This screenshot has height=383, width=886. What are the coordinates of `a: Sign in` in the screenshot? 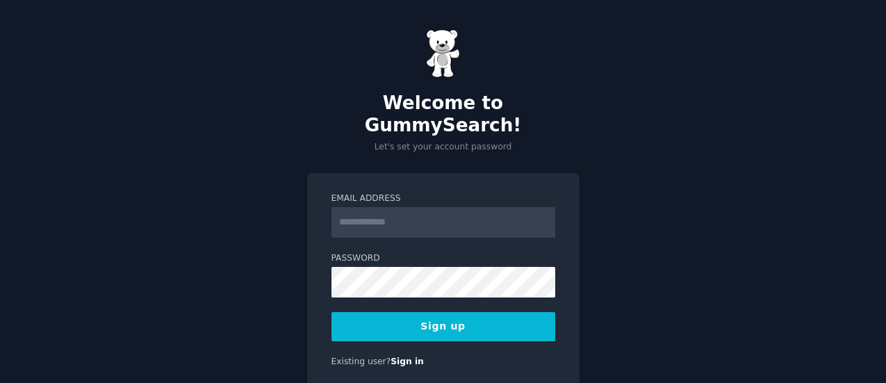 It's located at (407, 361).